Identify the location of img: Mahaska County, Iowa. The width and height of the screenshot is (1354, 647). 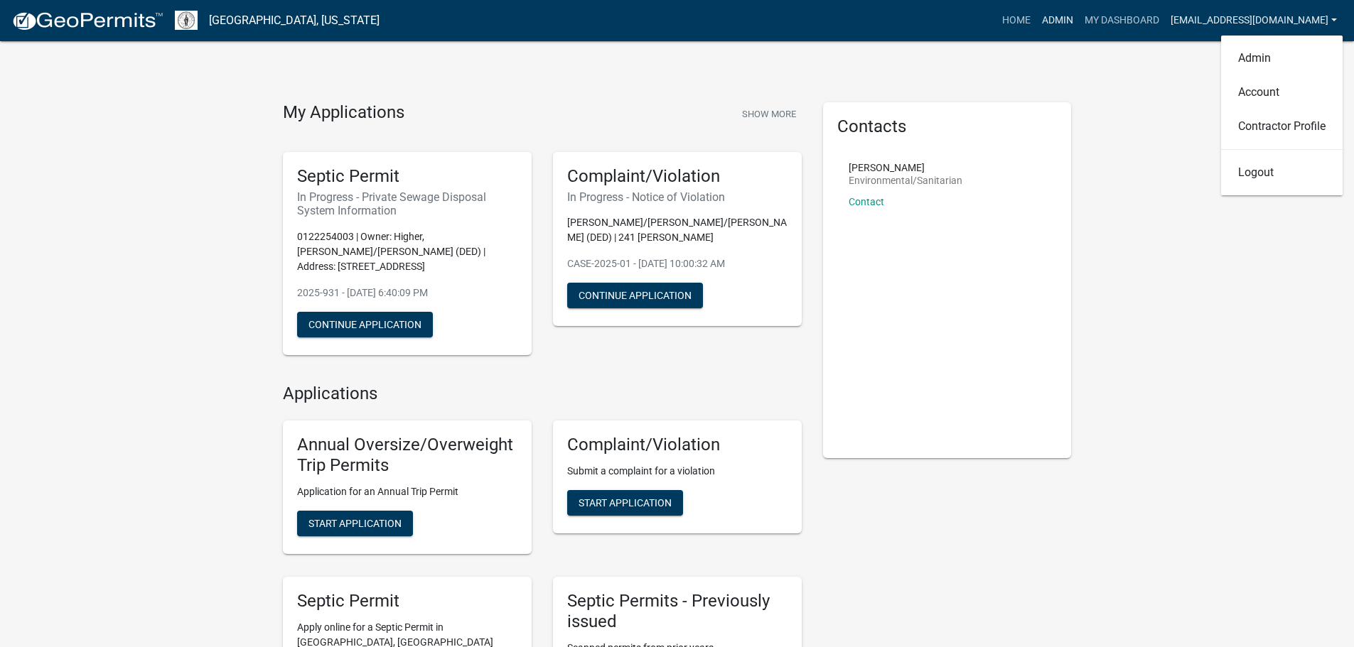
(186, 20).